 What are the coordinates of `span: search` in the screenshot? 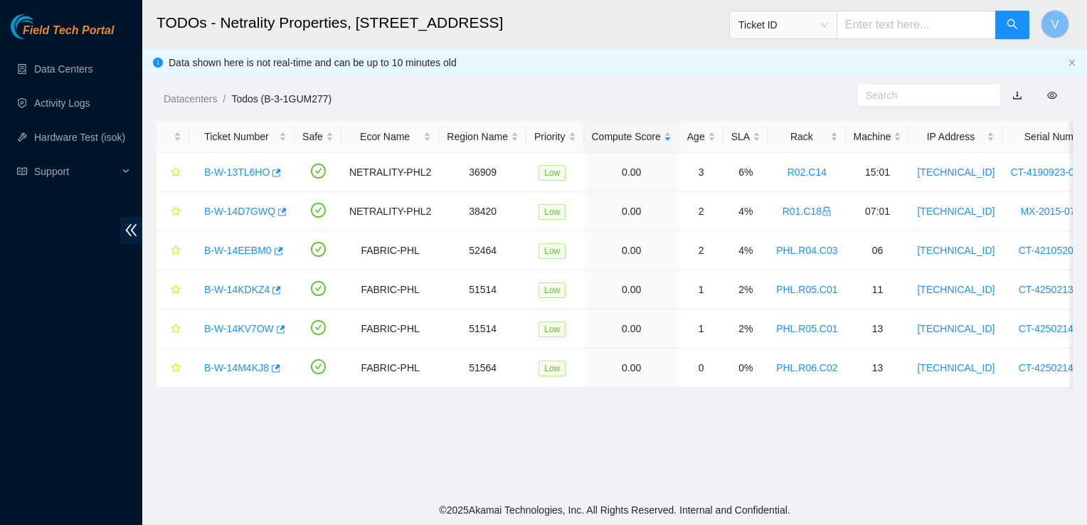 It's located at (1012, 25).